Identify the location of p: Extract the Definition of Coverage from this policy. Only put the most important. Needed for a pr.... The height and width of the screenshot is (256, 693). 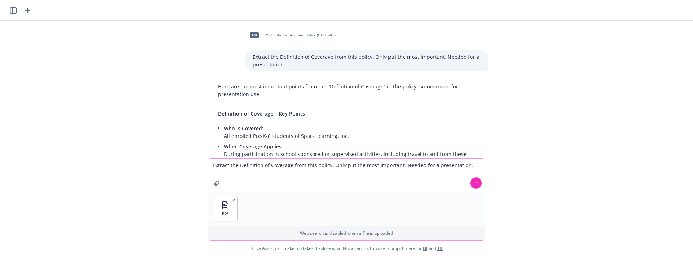
(367, 61).